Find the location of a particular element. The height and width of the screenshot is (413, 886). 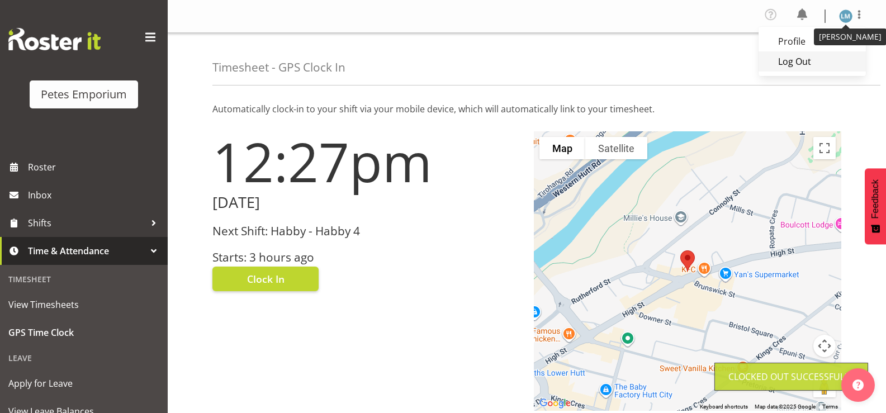

button: Show street map is located at coordinates (562, 148).